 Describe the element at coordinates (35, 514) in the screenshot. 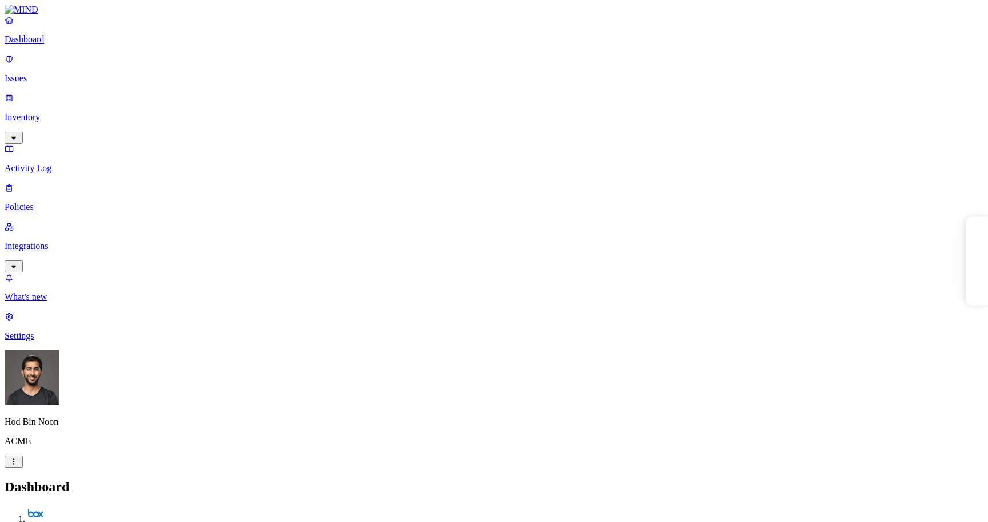

I see `img: svg%3e` at that location.